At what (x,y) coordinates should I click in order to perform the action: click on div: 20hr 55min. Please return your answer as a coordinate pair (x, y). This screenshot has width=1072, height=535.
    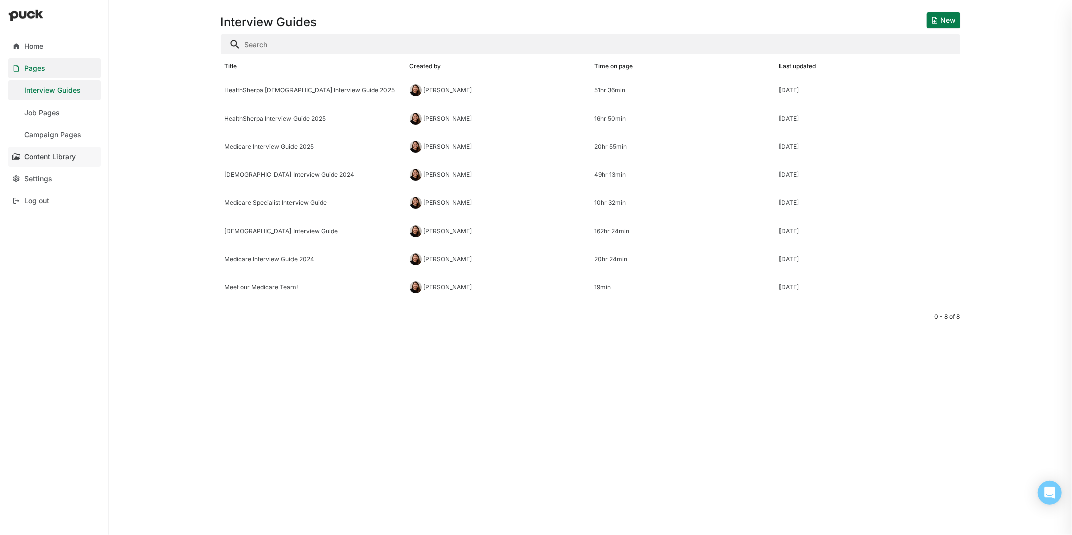
    Looking at the image, I should click on (683, 147).